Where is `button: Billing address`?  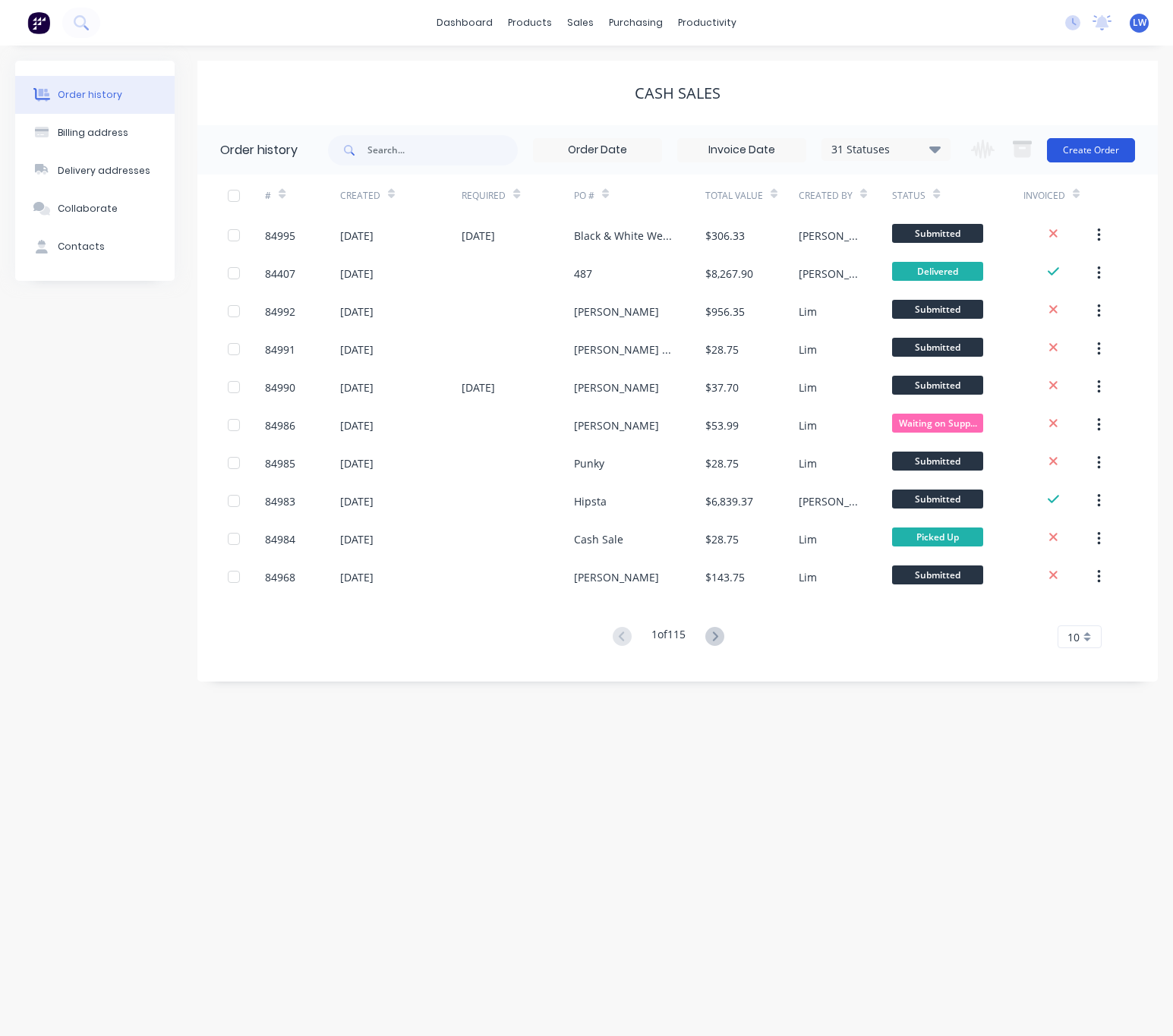 button: Billing address is located at coordinates (95, 133).